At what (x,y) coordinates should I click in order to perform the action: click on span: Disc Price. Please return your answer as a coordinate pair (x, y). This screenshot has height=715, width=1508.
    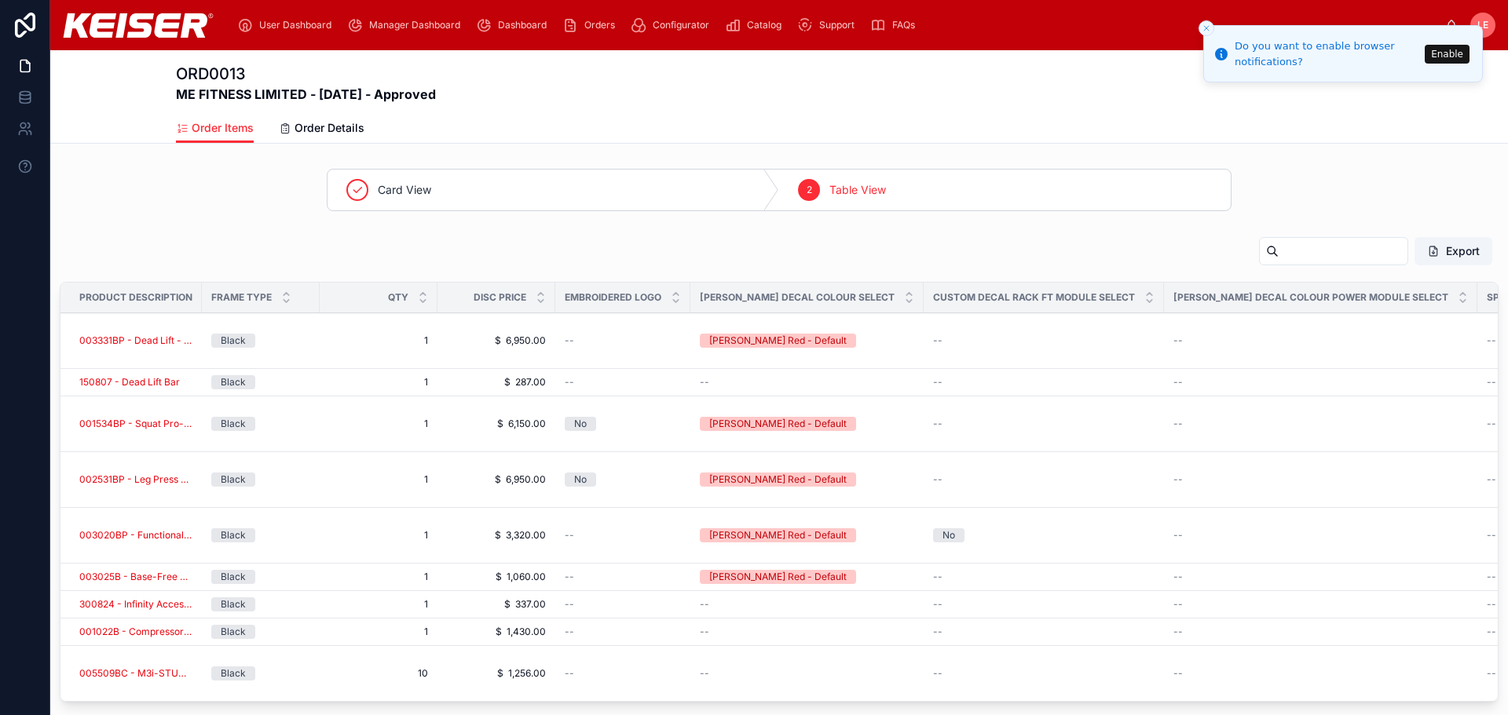
    Looking at the image, I should click on (499, 298).